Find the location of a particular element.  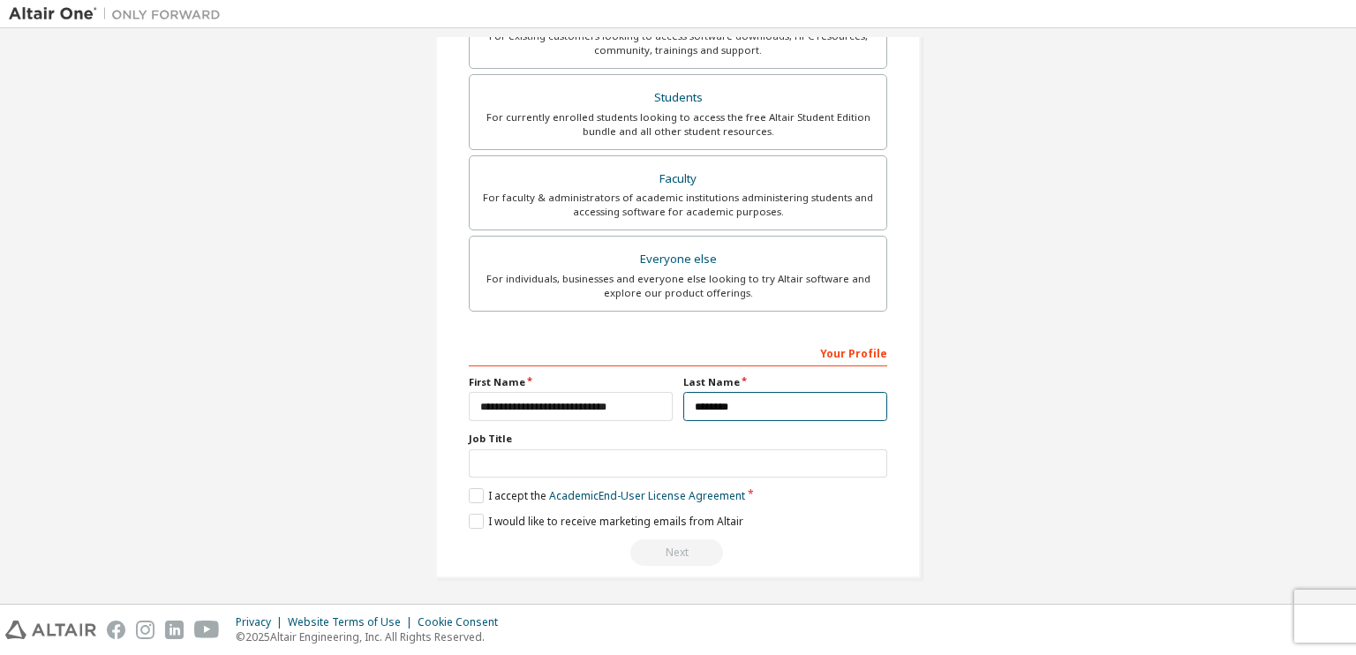

div: Your Profile is located at coordinates (678, 352).